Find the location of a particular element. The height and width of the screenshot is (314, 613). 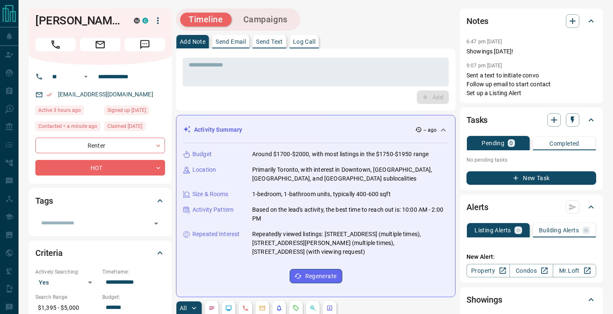

p: Around $1700-$2000, with most listings in the $1750-$1950 range is located at coordinates (340, 154).